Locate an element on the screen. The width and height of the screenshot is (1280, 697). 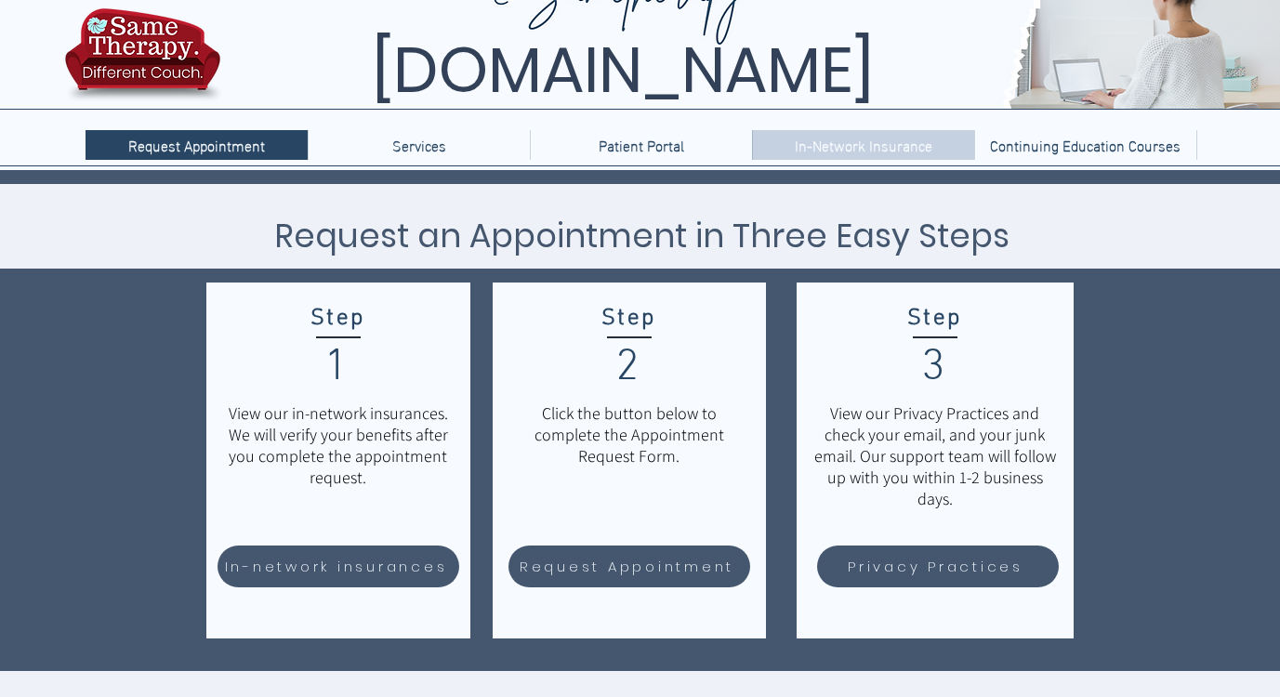
a: In-Network Insurance is located at coordinates (862, 145).